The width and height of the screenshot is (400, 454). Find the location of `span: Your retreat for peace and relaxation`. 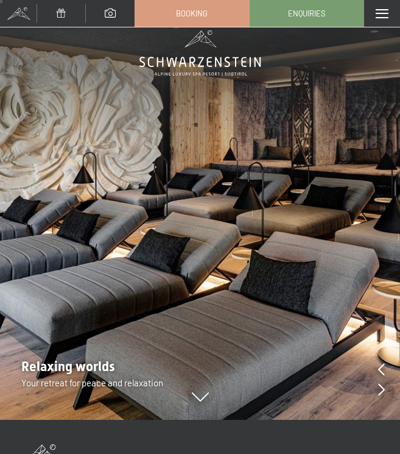

span: Your retreat for peace and relaxation is located at coordinates (92, 382).